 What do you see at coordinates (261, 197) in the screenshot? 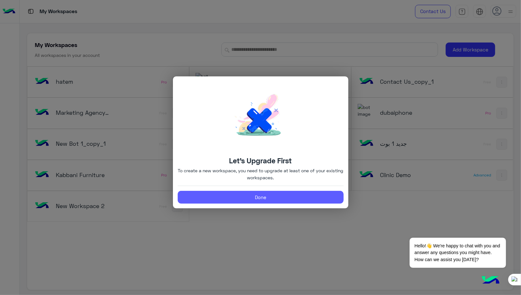
I see `button: Done` at bounding box center [261, 197].